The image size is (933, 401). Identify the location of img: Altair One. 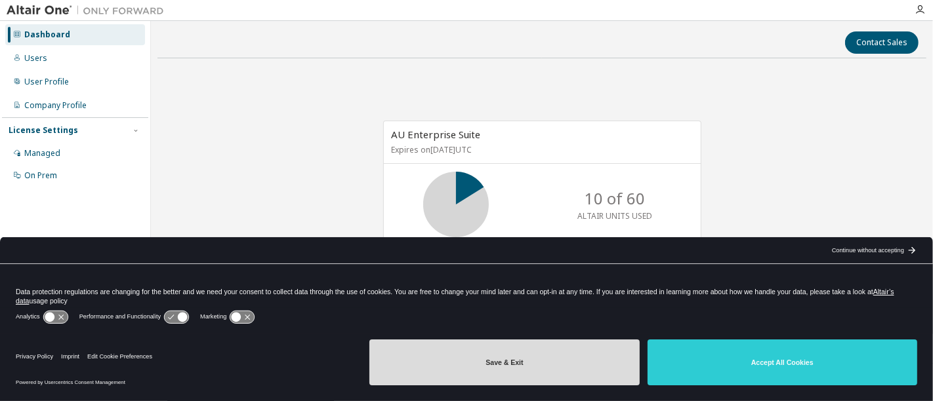
(89, 10).